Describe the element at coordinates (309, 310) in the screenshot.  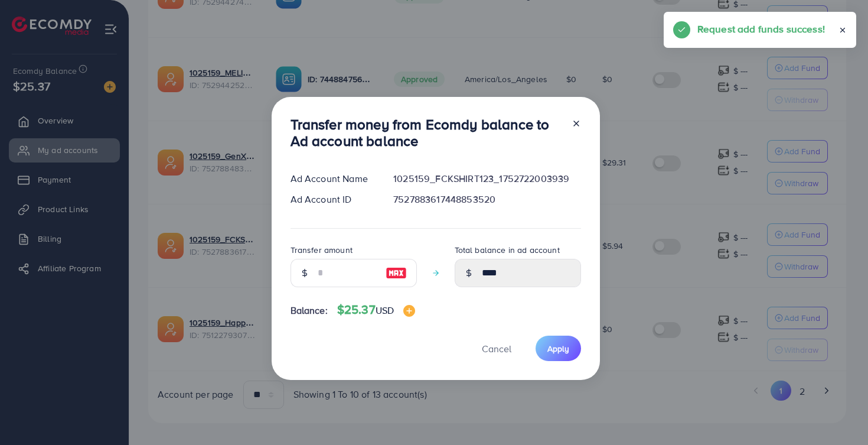
I see `span: Balance:` at that location.